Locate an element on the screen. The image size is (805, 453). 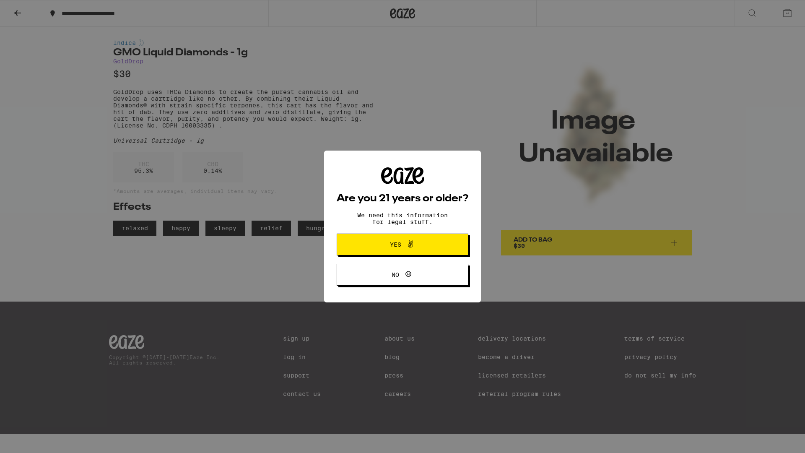
p: We need this information for legal stuff. is located at coordinates (402, 218).